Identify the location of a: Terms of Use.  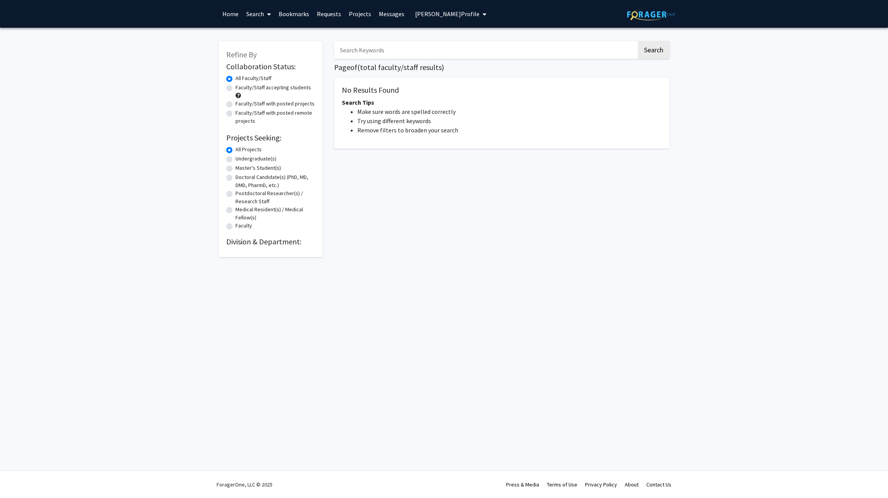
(562, 485).